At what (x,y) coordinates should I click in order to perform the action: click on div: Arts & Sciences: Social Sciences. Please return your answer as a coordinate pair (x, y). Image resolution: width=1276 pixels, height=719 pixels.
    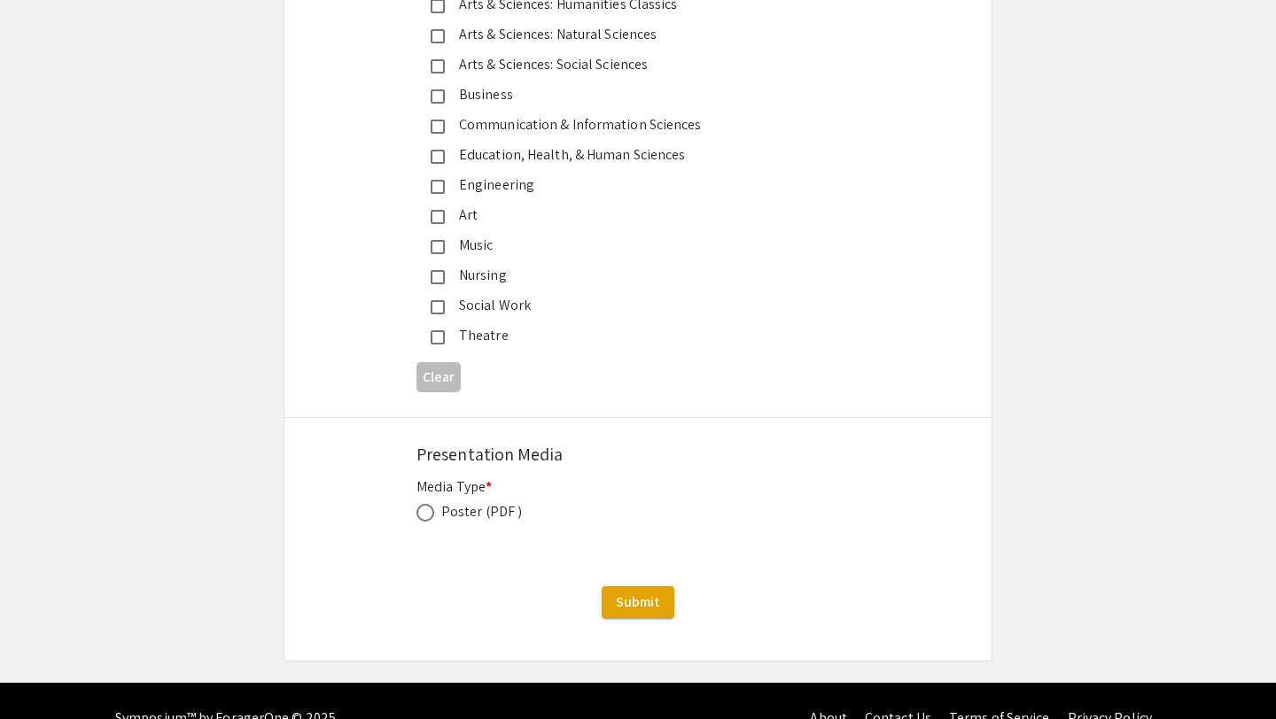
    Looking at the image, I should click on (631, 65).